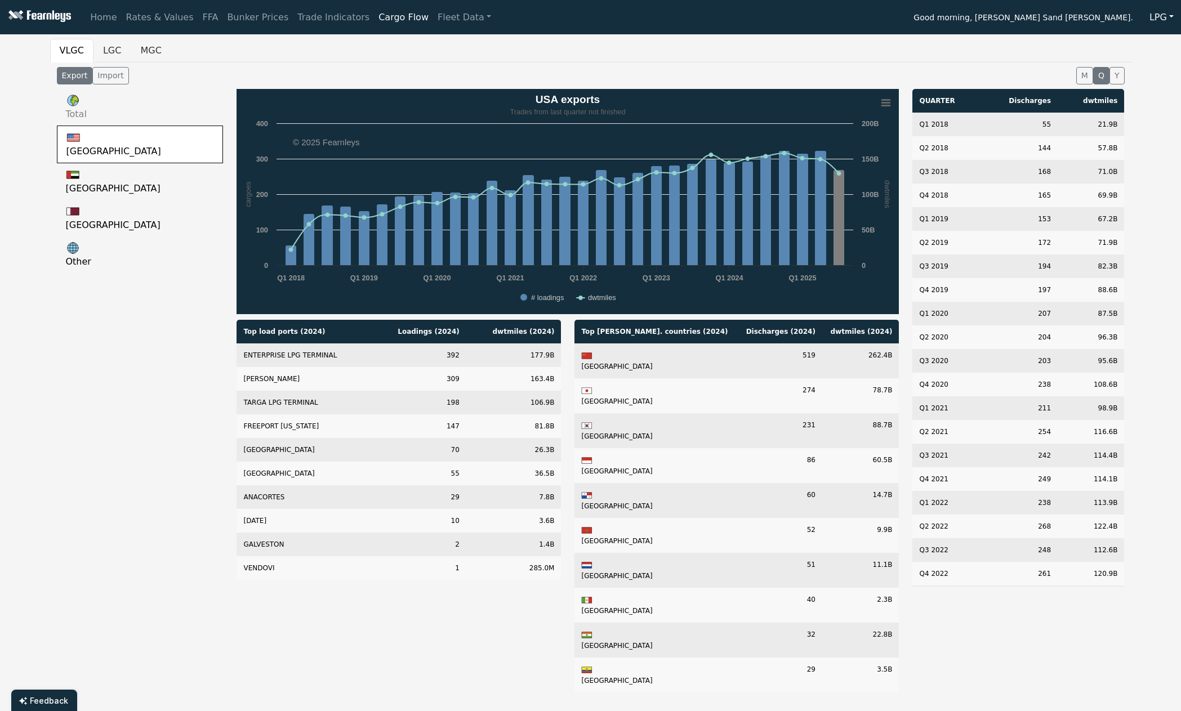 This screenshot has height=711, width=1181. I want to click on text: 200, so click(262, 194).